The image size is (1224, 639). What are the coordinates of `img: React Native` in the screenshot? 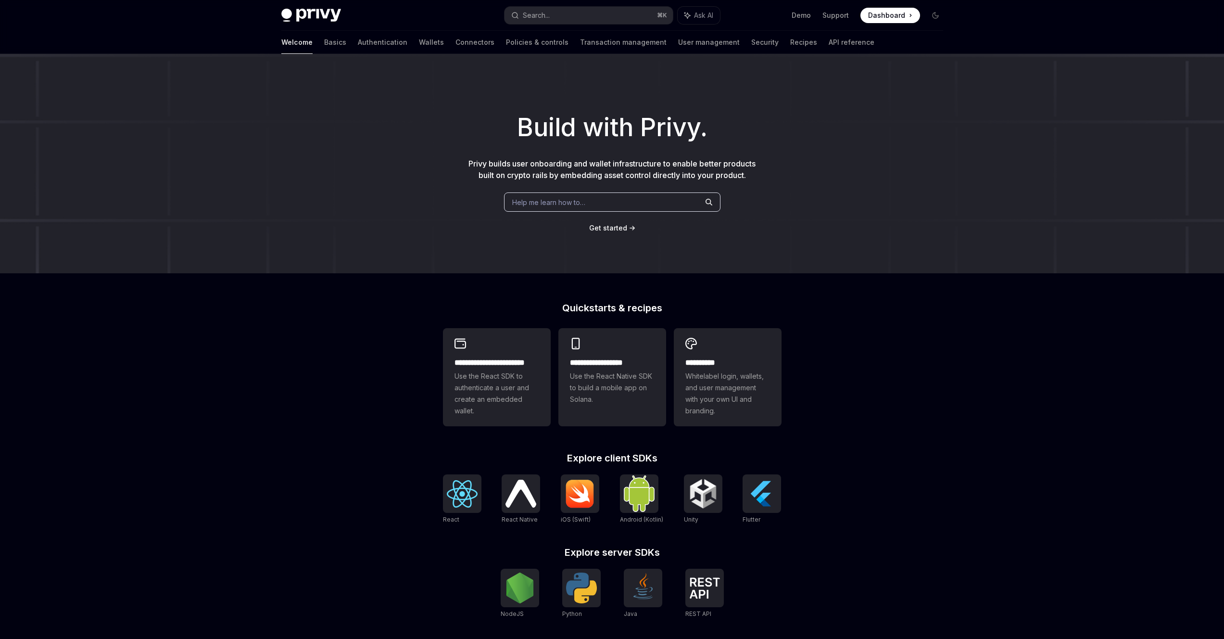 It's located at (521, 493).